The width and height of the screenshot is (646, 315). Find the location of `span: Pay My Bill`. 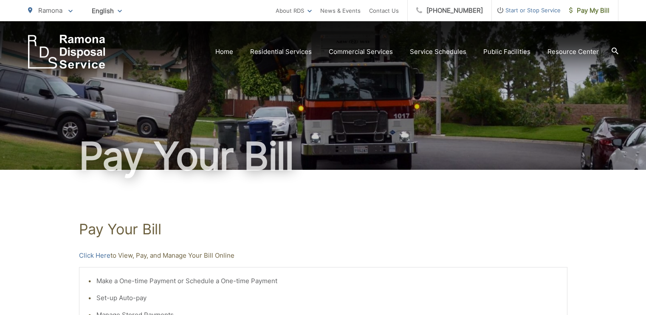

span: Pay My Bill is located at coordinates (589, 11).